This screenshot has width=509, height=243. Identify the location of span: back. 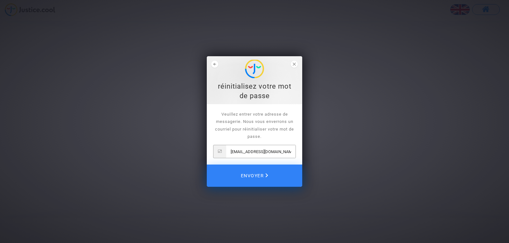
(215, 64).